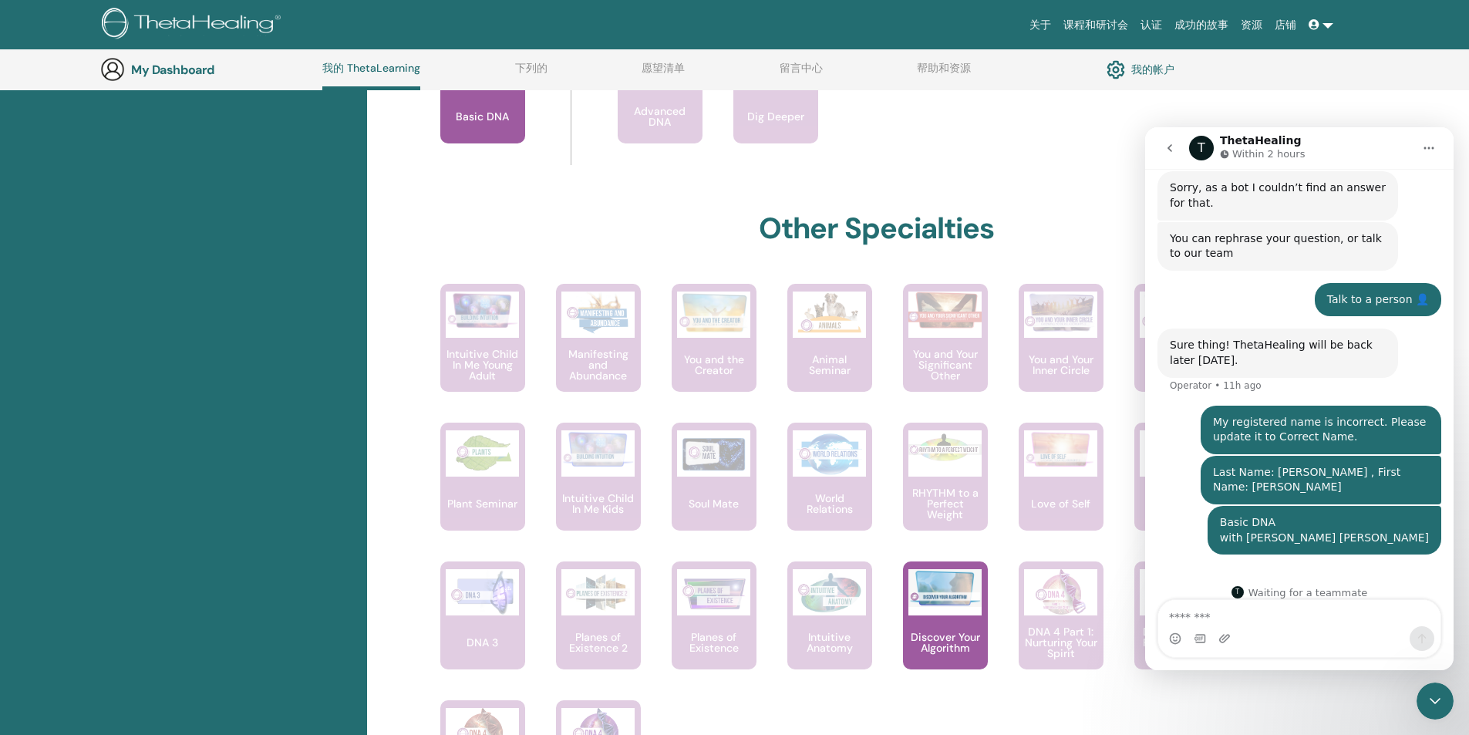 This screenshot has height=735, width=1469. What do you see at coordinates (277, 511) in the screenshot?
I see `button: Send a message…` at bounding box center [277, 511].